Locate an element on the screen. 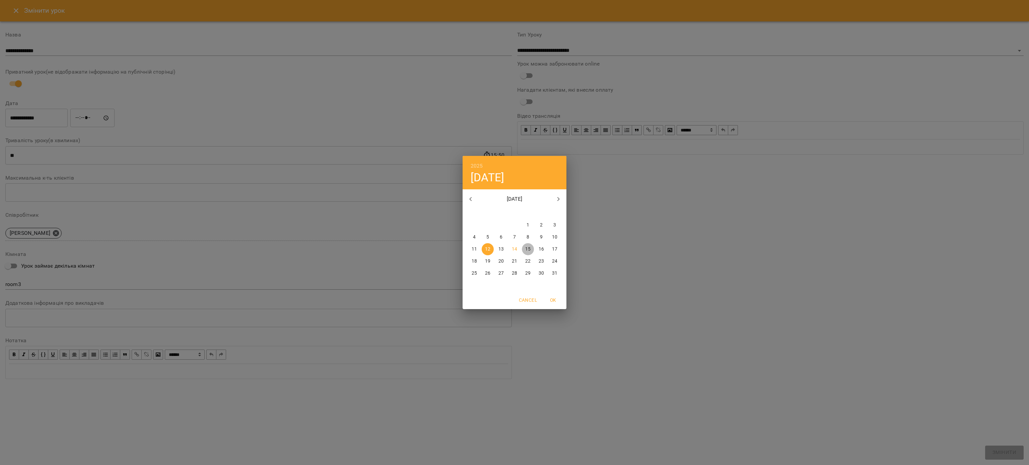 Image resolution: width=1029 pixels, height=465 pixels. button: 31 is located at coordinates (555, 274).